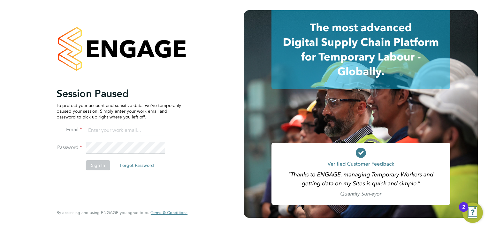 Image resolution: width=488 pixels, height=228 pixels. I want to click on button: Forgot Password, so click(137, 166).